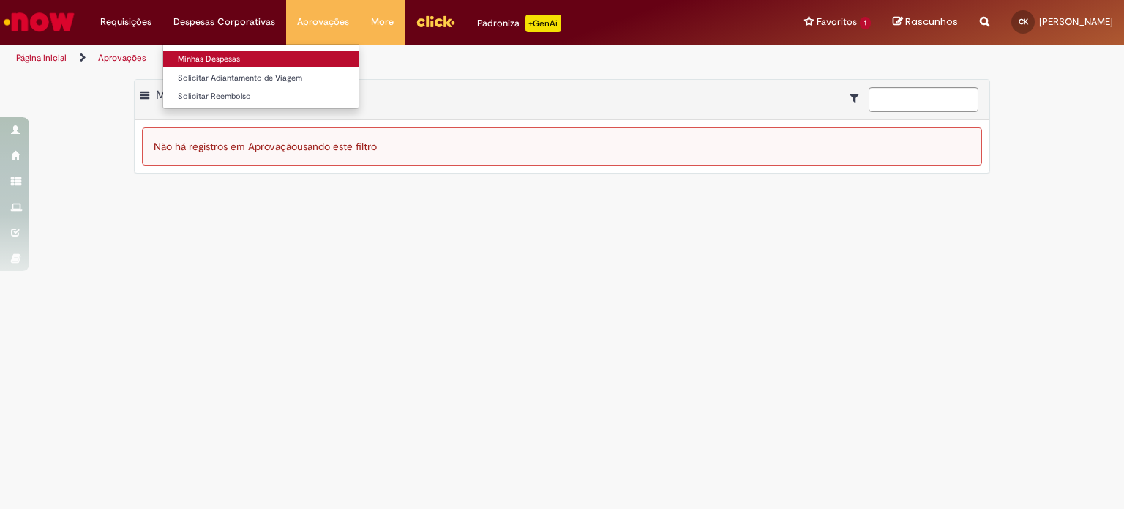 The height and width of the screenshot is (509, 1124). Describe the element at coordinates (382, 22) in the screenshot. I see `span: More` at that location.